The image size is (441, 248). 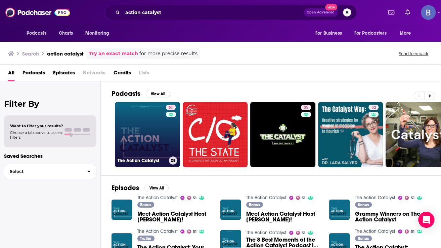 I want to click on span: For Podcasters, so click(x=371, y=33).